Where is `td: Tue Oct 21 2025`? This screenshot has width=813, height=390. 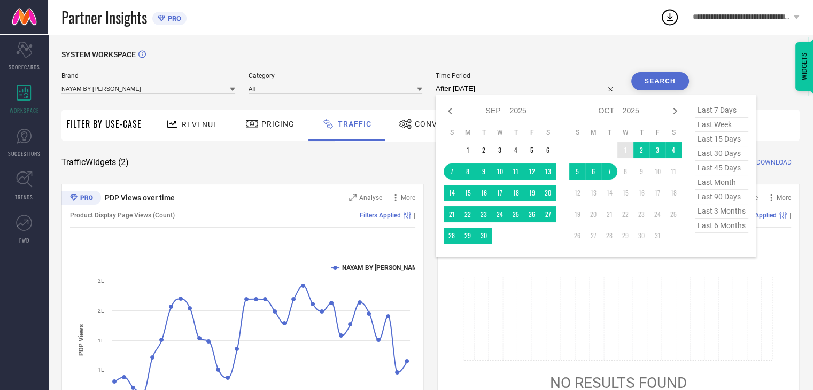
td: Tue Oct 21 2025 is located at coordinates (609, 214).